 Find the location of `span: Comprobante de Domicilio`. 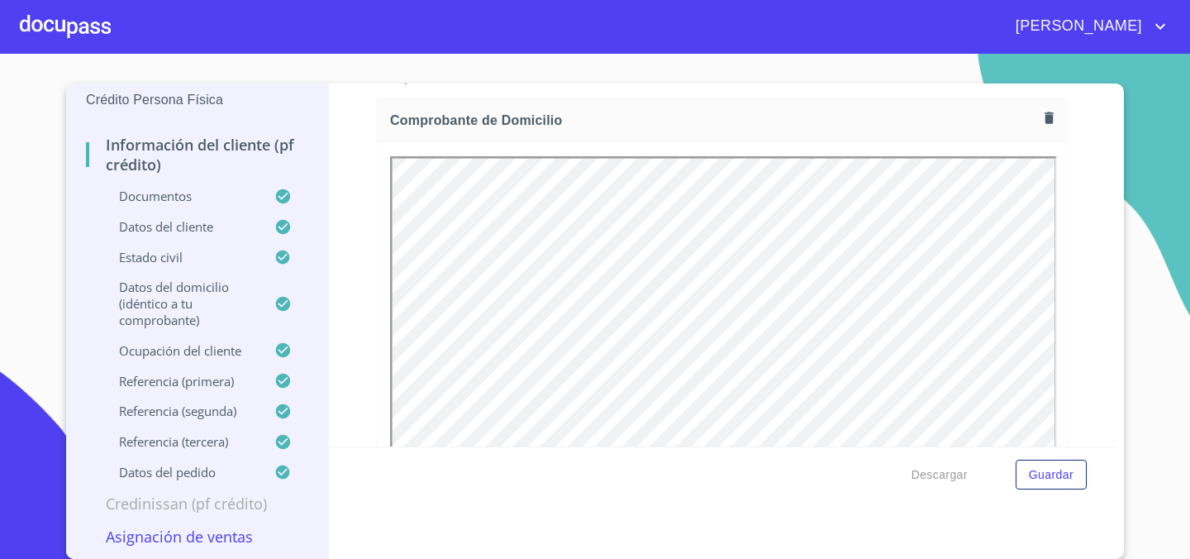

span: Comprobante de Domicilio is located at coordinates (714, 120).